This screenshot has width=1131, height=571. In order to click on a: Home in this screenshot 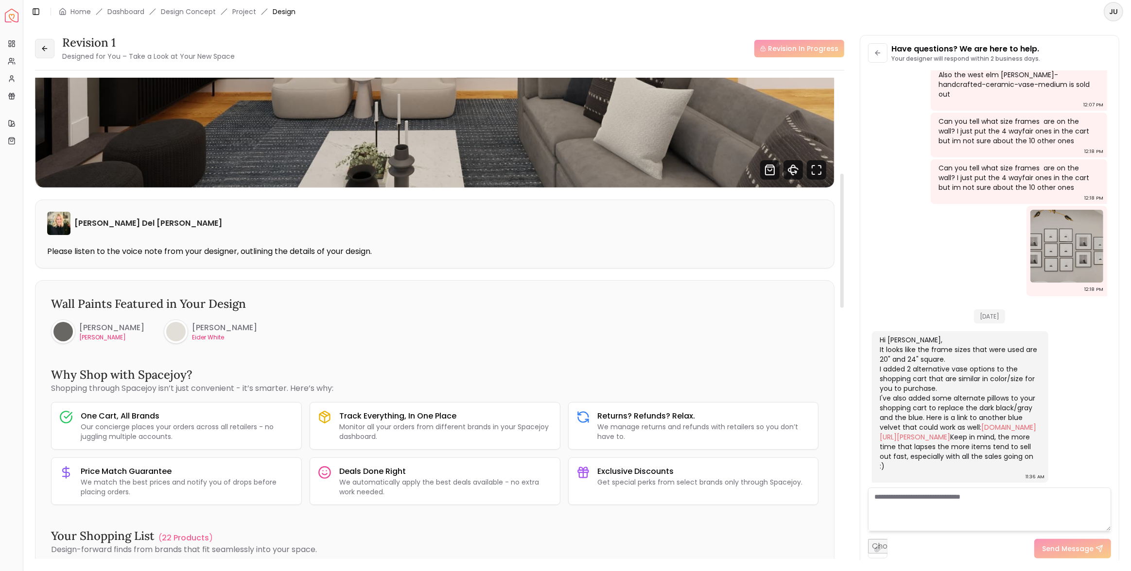, I will do `click(81, 12)`.